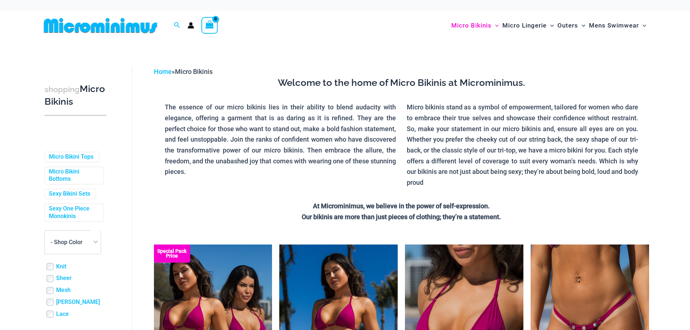 The image size is (690, 330). I want to click on p: Micro bikinis stand as a symbol of empowerment, tailored for women who dare to embrace their true..., so click(522, 145).